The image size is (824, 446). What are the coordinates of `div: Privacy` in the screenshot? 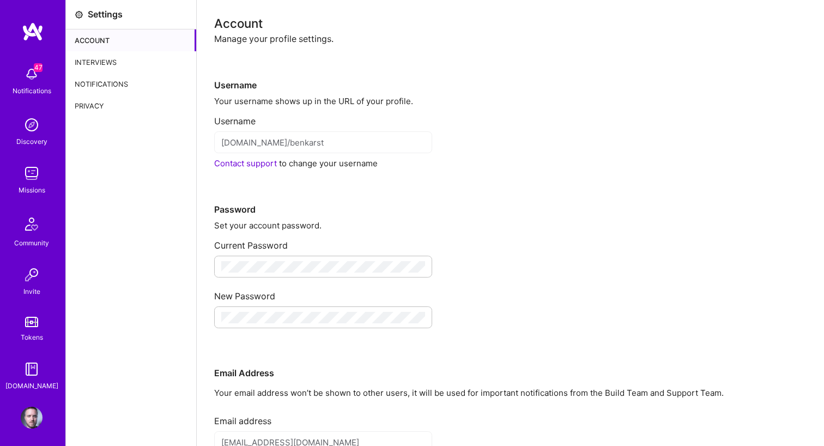 It's located at (131, 106).